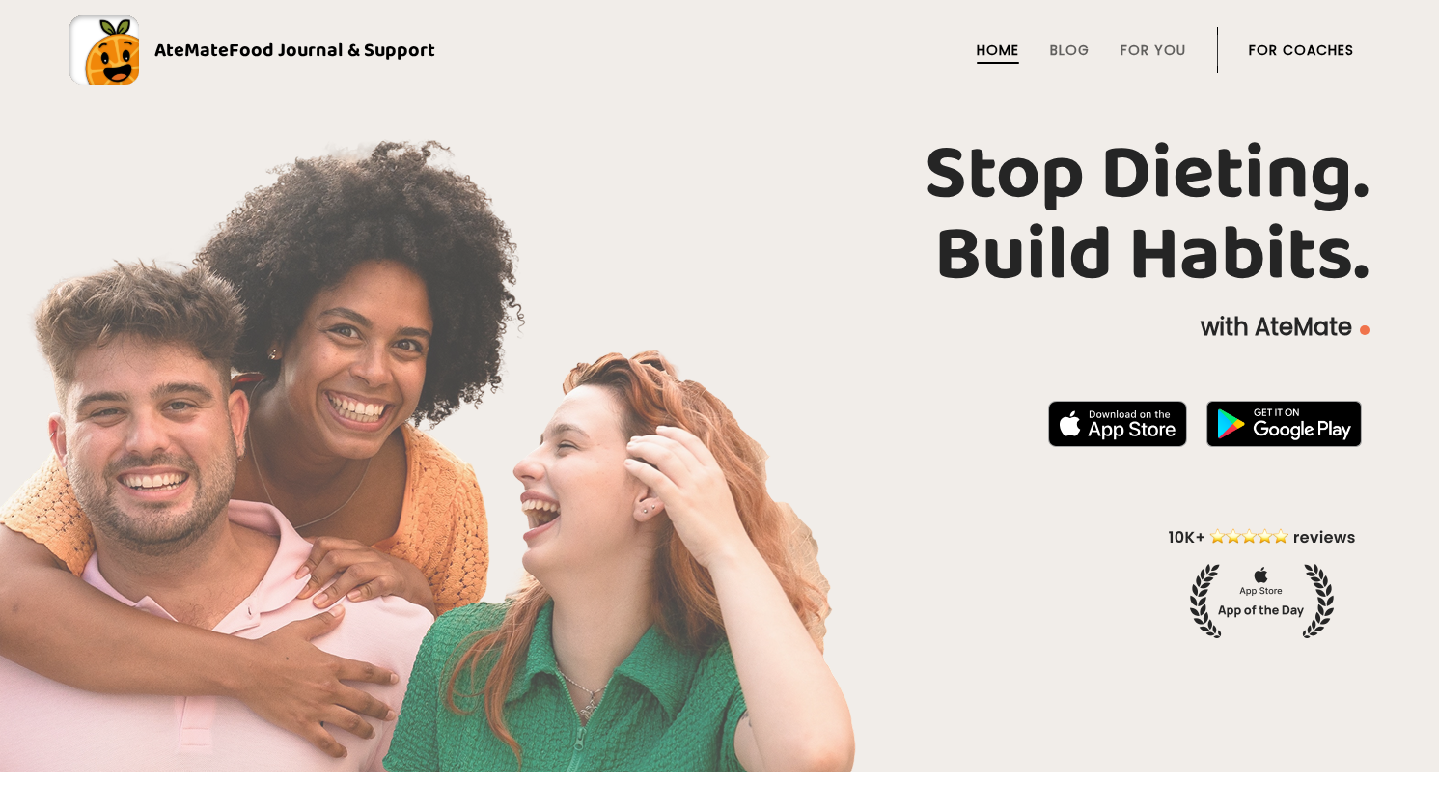 The width and height of the screenshot is (1439, 785). Describe the element at coordinates (719, 215) in the screenshot. I see `h1: Stop Dieting. Build Habits.` at that location.